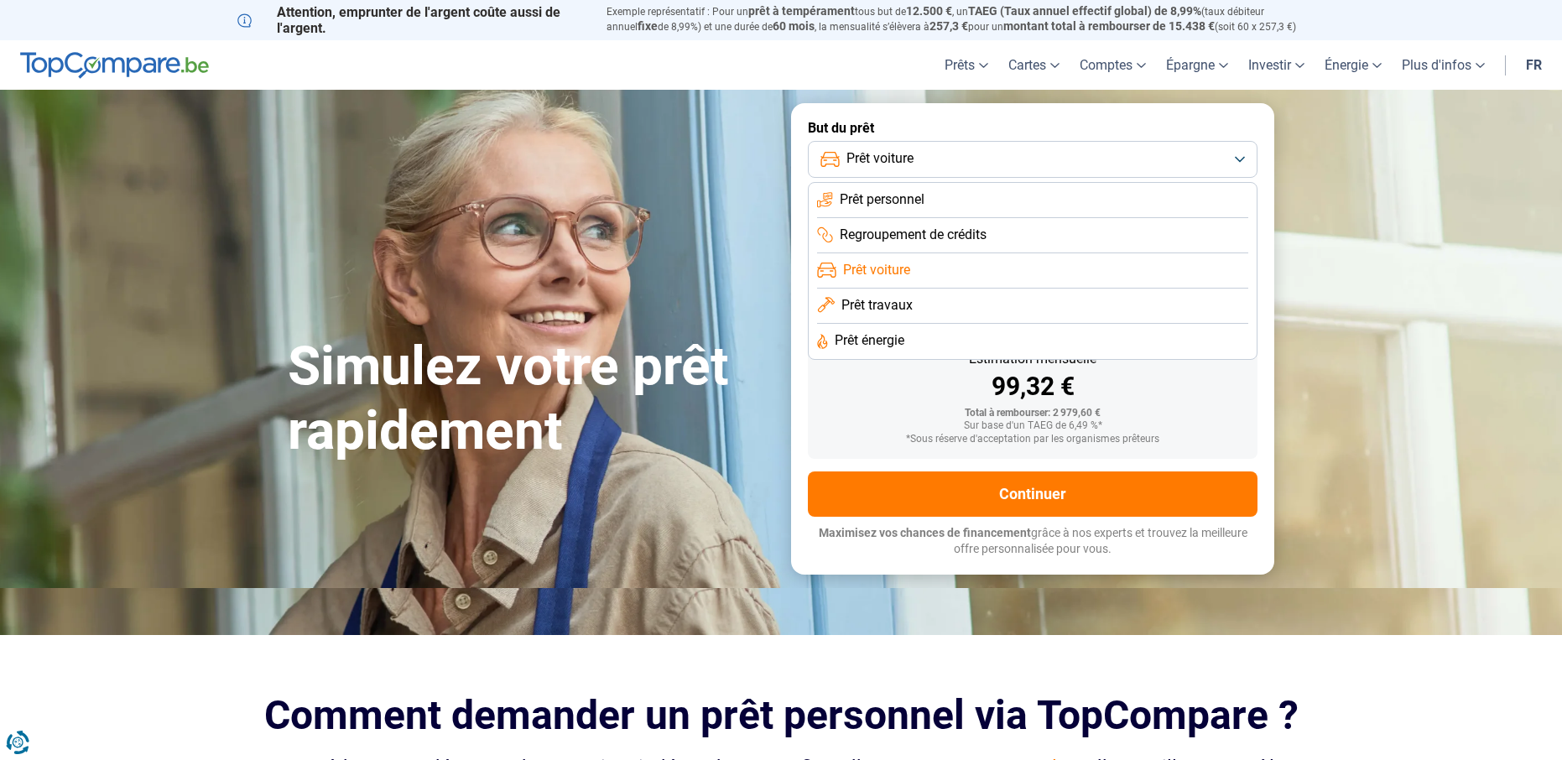 The height and width of the screenshot is (760, 1562). I want to click on div: Estimation mensuelle, so click(1033, 359).